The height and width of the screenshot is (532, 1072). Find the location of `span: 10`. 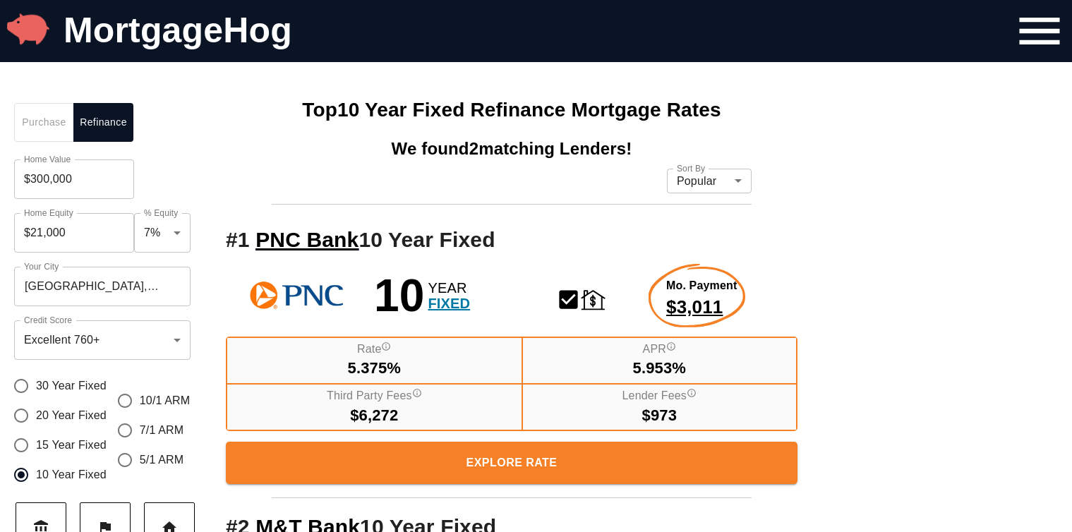

span: 10 is located at coordinates (399, 296).